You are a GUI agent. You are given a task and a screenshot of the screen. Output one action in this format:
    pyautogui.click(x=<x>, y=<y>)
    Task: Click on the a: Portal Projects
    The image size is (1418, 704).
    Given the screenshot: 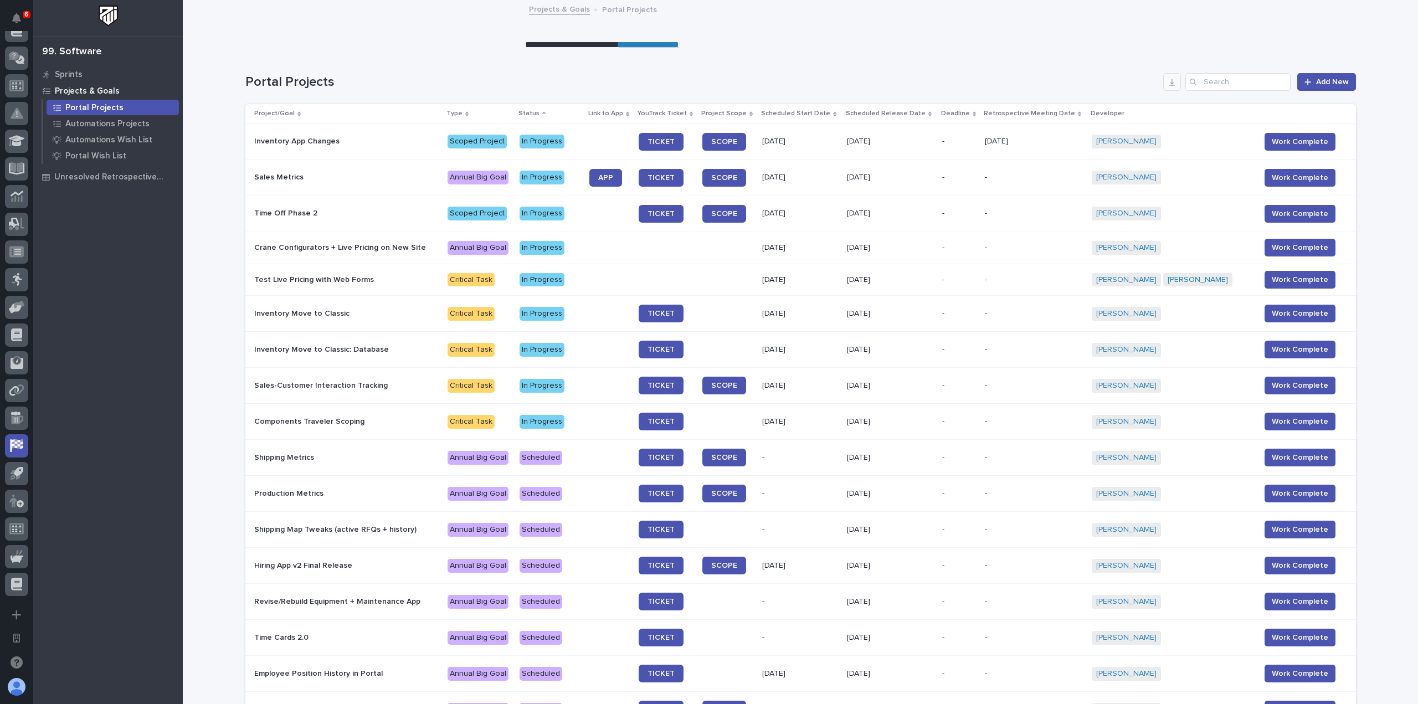 What is the action you would take?
    pyautogui.click(x=112, y=107)
    